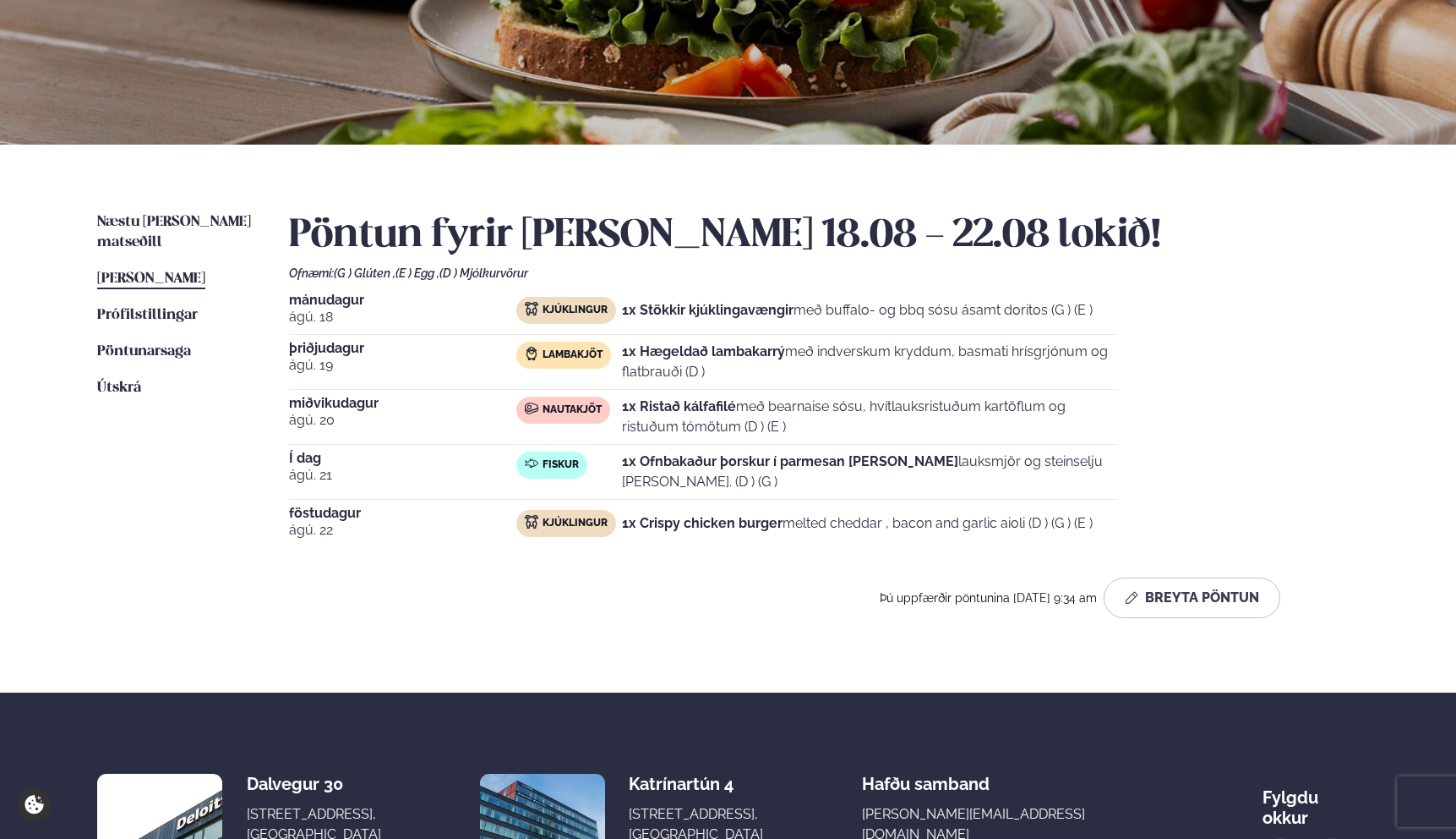 The image size is (1456, 839). What do you see at coordinates (857, 311) in the screenshot?
I see `p: með buffalo- og bbq sósu ásamt doritos (G ) (E )` at bounding box center [857, 311].